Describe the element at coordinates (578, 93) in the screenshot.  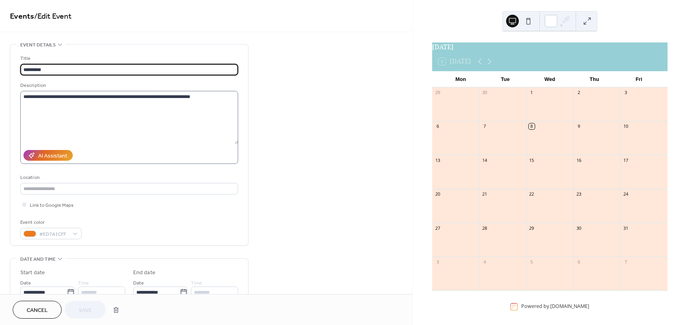
I see `div: 2` at that location.